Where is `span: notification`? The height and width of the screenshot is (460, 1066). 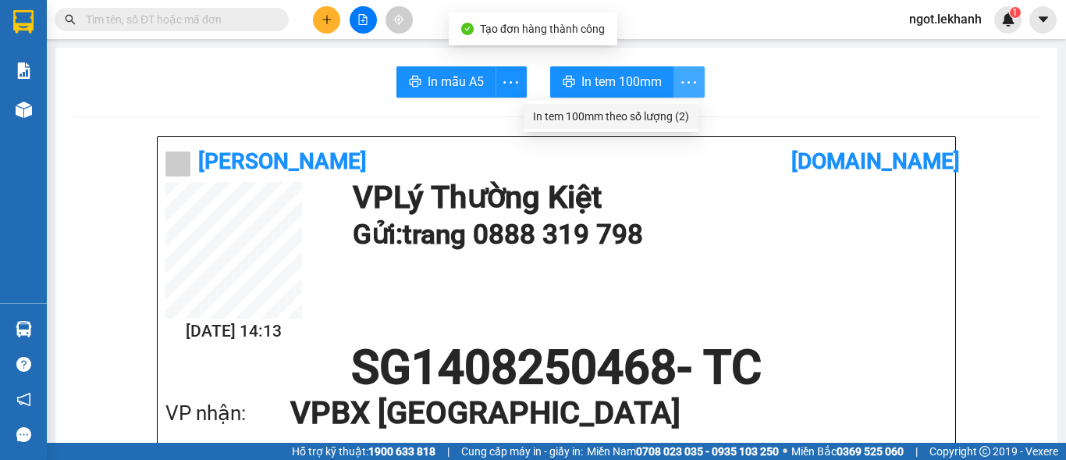 span: notification is located at coordinates (23, 399).